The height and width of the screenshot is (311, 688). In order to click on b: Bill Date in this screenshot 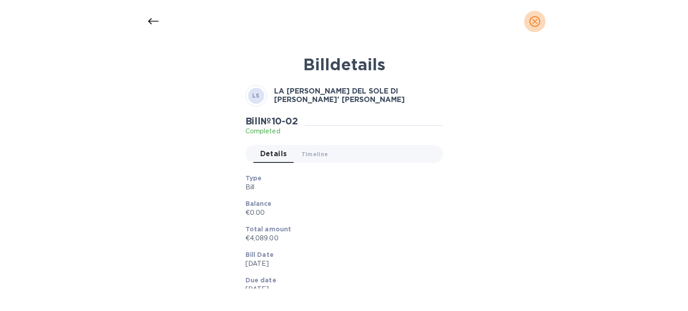, I will do `click(259, 255)`.